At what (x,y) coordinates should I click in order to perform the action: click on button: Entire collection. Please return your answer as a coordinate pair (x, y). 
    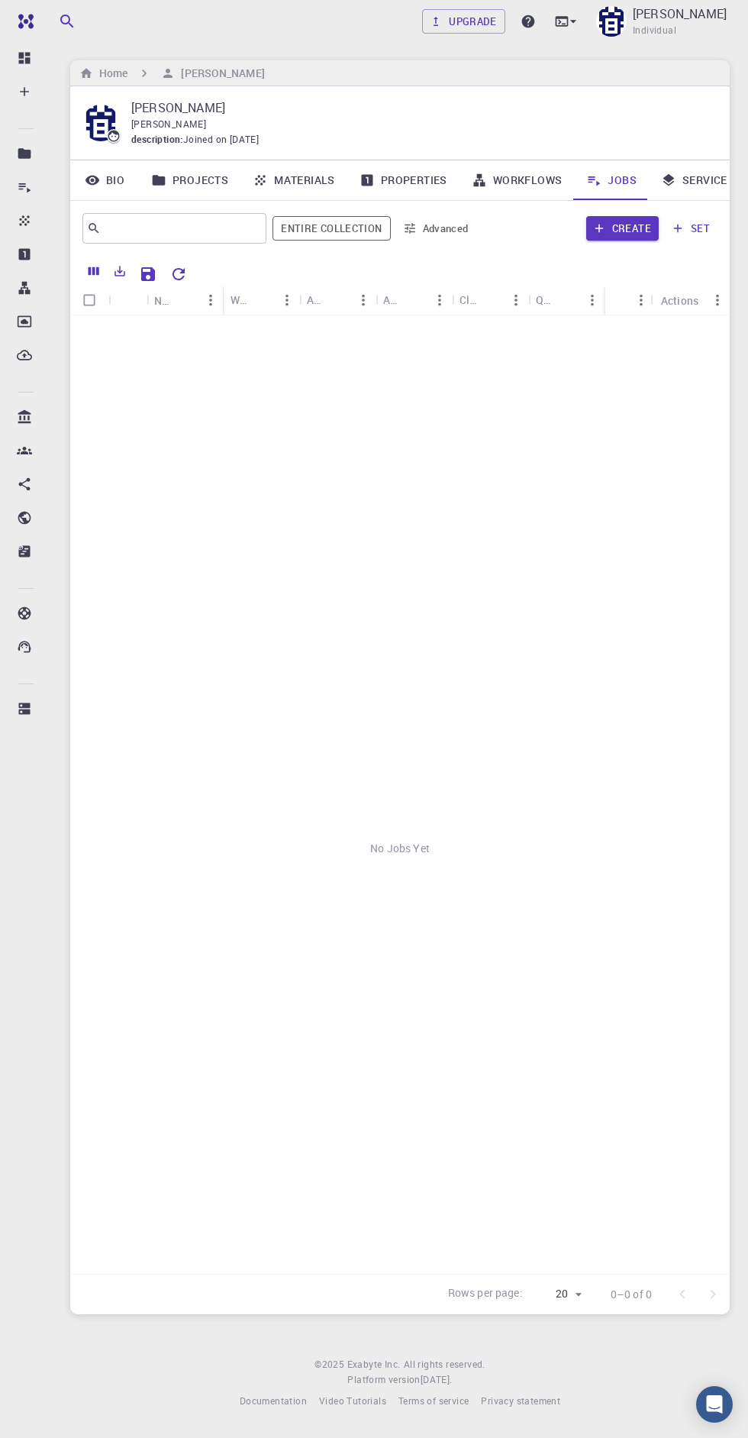
    Looking at the image, I should click on (331, 228).